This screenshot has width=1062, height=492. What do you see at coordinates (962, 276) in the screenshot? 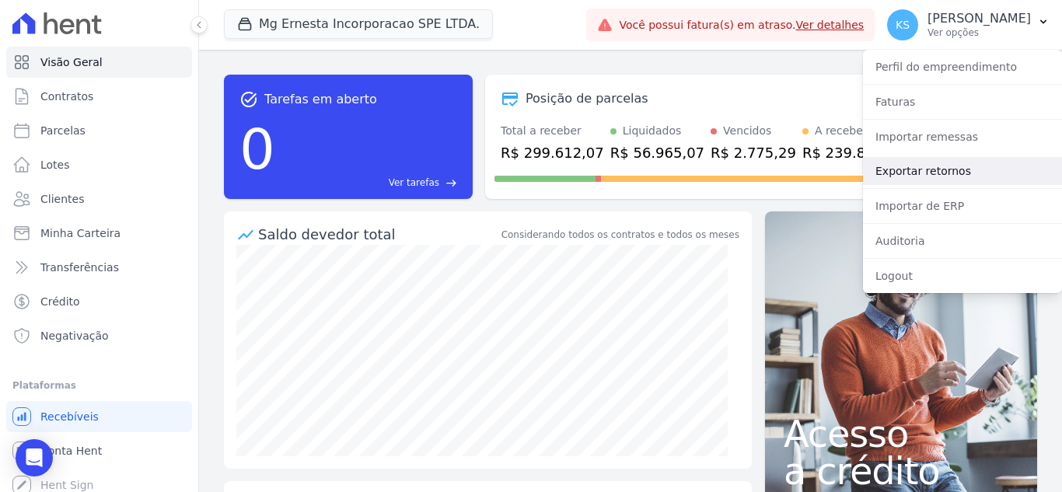
I see `a: Logout` at bounding box center [962, 276].